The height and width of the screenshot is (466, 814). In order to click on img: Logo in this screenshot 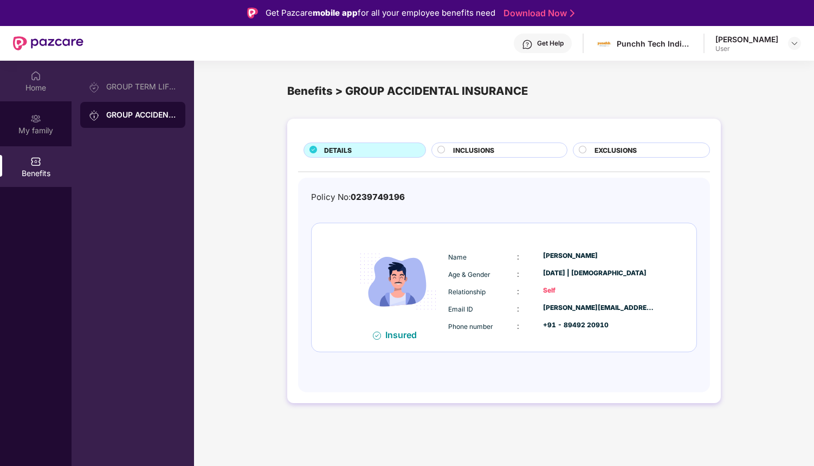, I will do `click(253, 13)`.